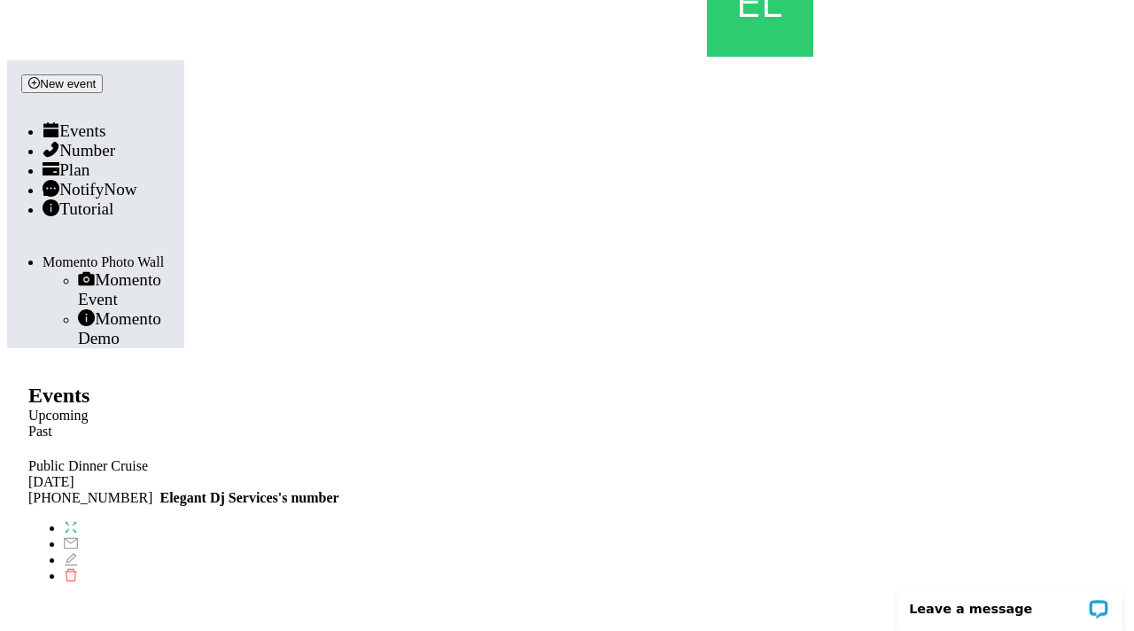  Describe the element at coordinates (67, 83) in the screenshot. I see `span: New event` at that location.